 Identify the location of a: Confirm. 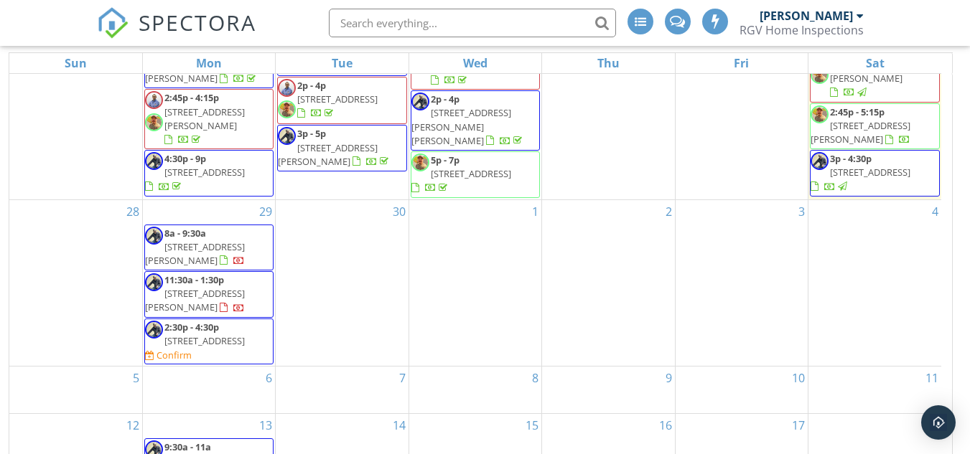
(168, 355).